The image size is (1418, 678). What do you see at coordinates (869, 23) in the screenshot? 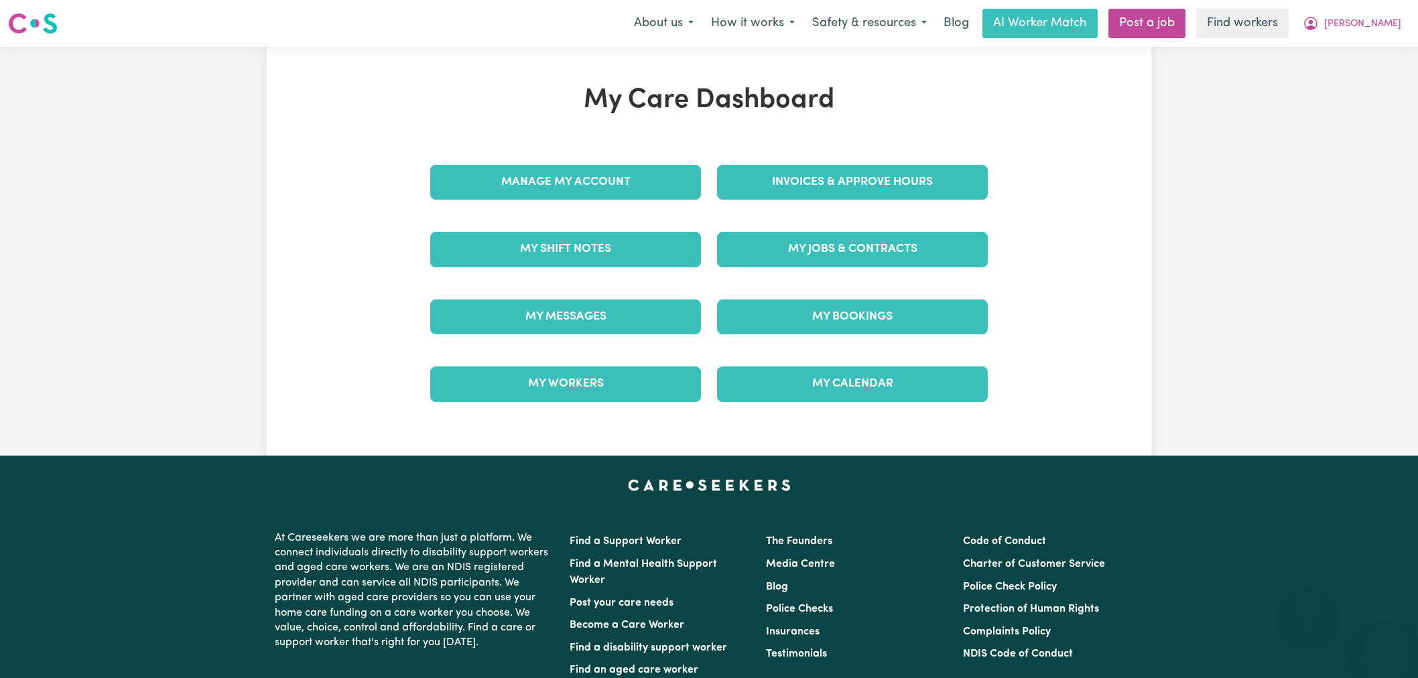
I see `button: Safety & resources` at bounding box center [869, 23].